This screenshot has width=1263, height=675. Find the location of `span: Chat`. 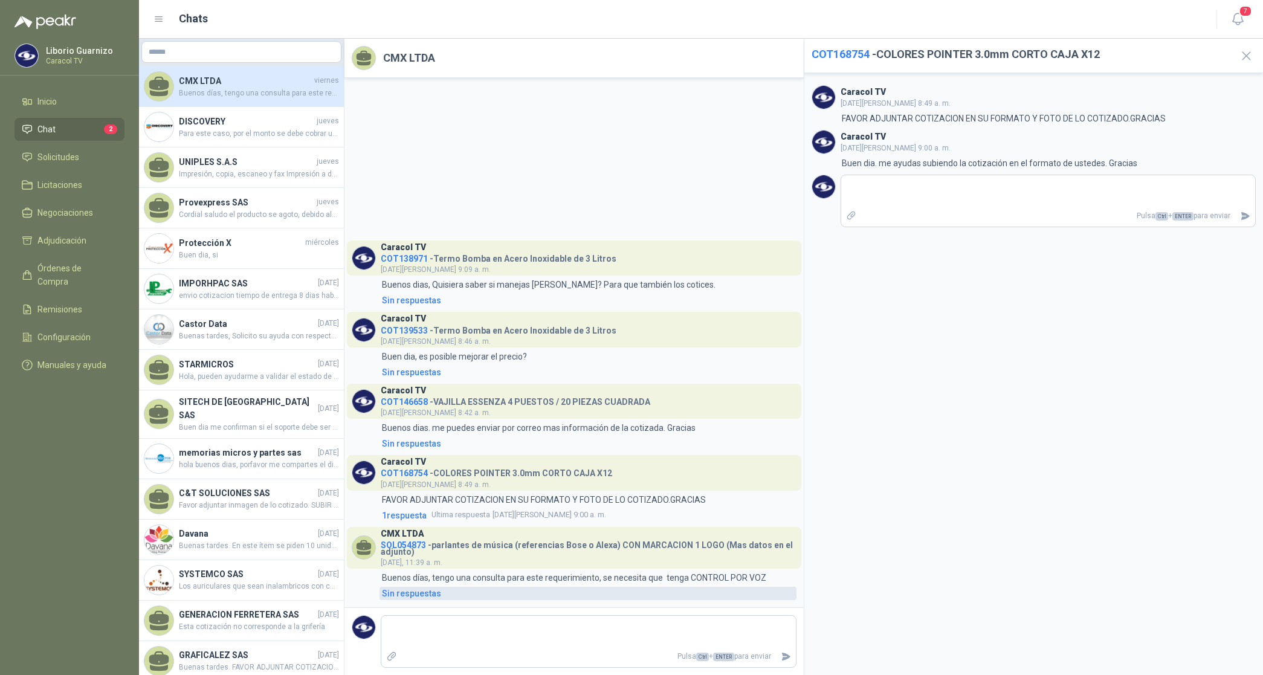

span: Chat is located at coordinates (47, 129).